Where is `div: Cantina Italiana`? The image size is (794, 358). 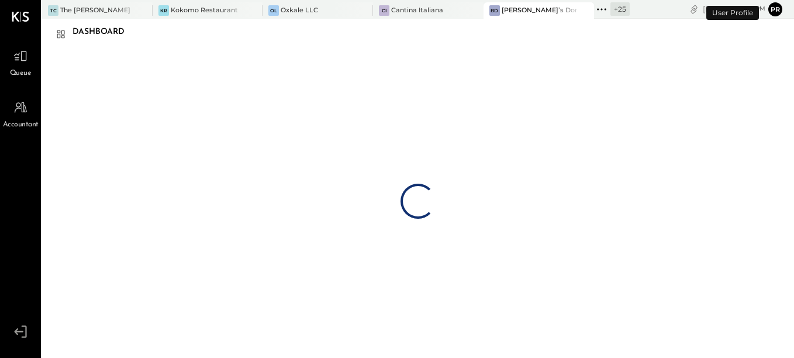 div: Cantina Italiana is located at coordinates (417, 11).